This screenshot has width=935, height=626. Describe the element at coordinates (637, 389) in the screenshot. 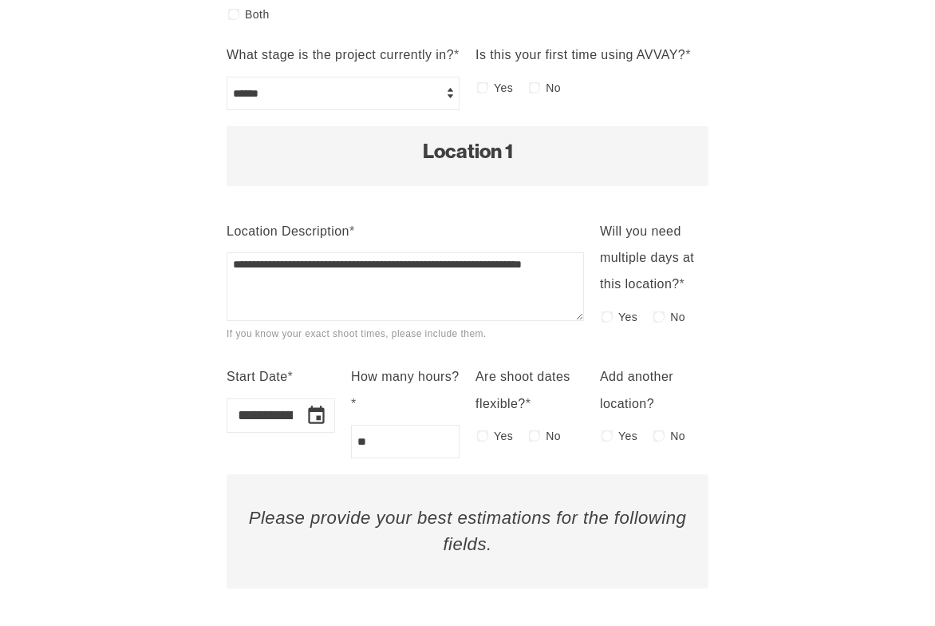

I see `span: Add another location?` at that location.